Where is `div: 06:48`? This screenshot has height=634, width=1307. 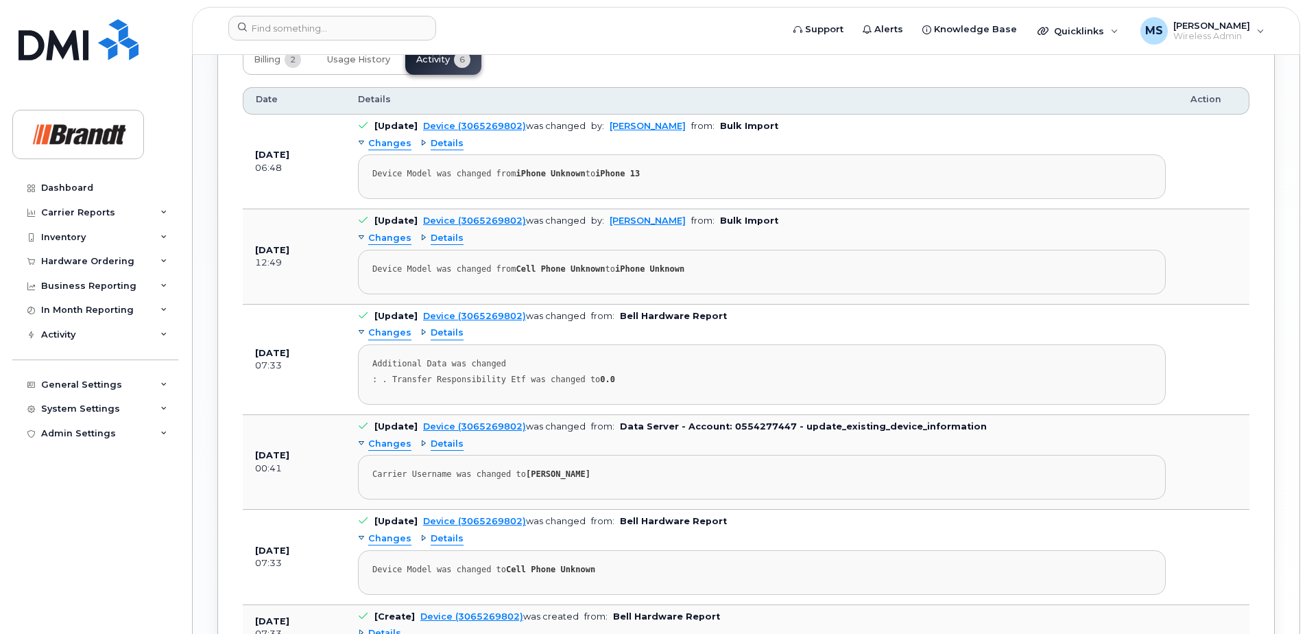 div: 06:48 is located at coordinates (294, 168).